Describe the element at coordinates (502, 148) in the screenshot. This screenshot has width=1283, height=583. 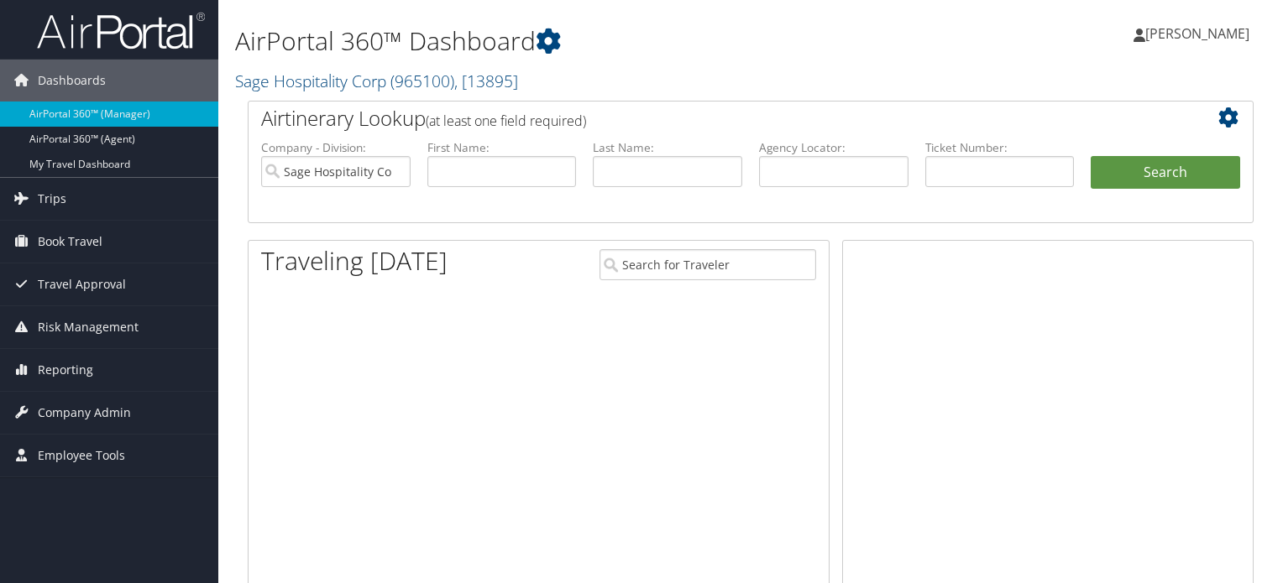
I see `label: First Name:` at that location.